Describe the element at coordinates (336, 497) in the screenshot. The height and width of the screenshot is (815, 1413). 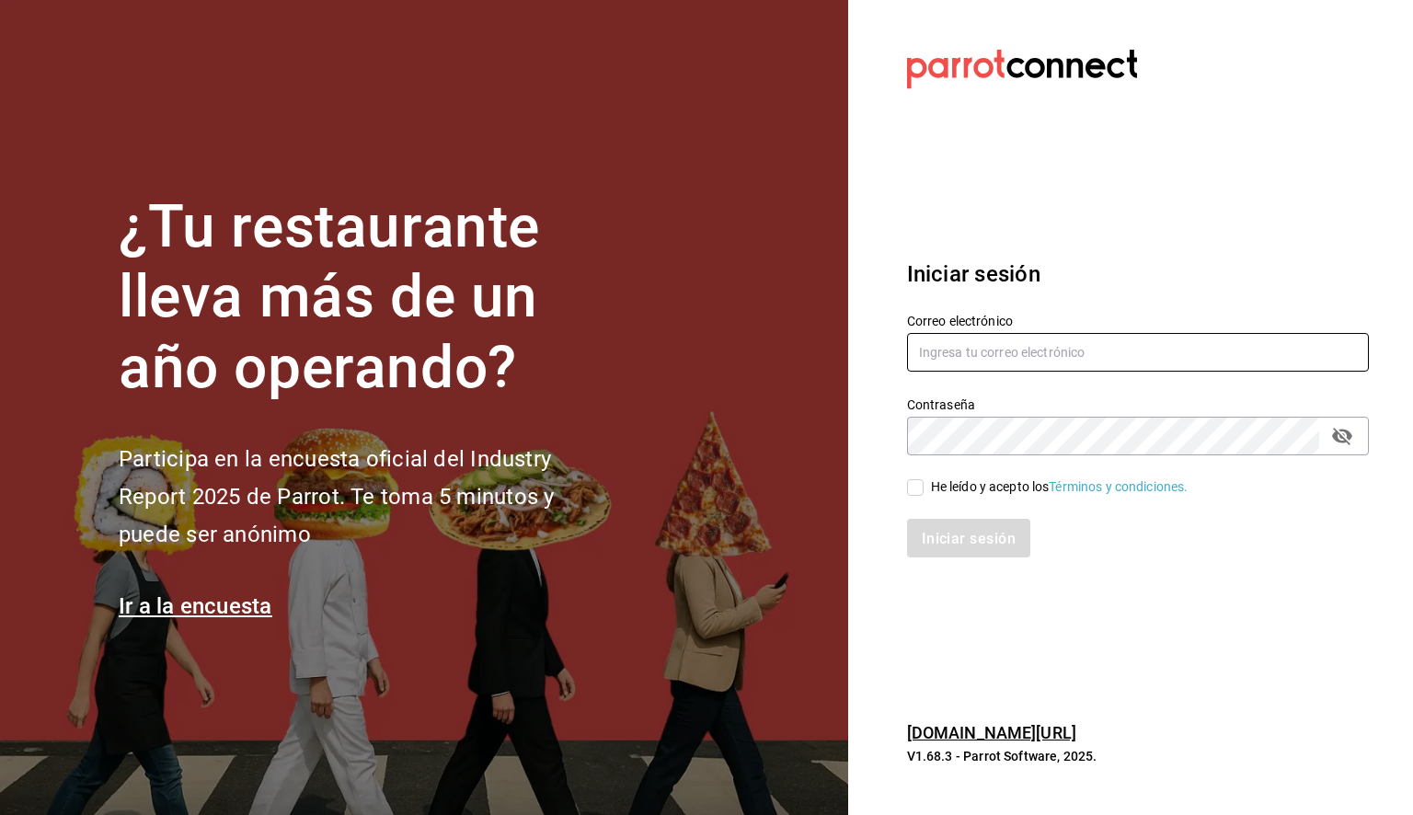
I see `font: Participa en la encuesta oficial del Industry Report 2025 de Parrot. Te toma 5 minutos y puede se...` at that location.